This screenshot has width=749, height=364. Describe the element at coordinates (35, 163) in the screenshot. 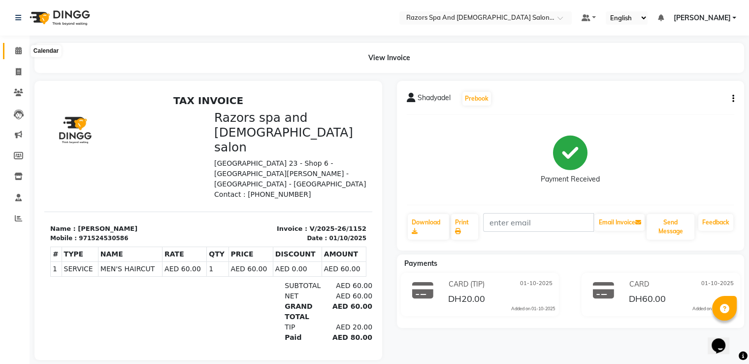

I see `th: TYPE` at that location.